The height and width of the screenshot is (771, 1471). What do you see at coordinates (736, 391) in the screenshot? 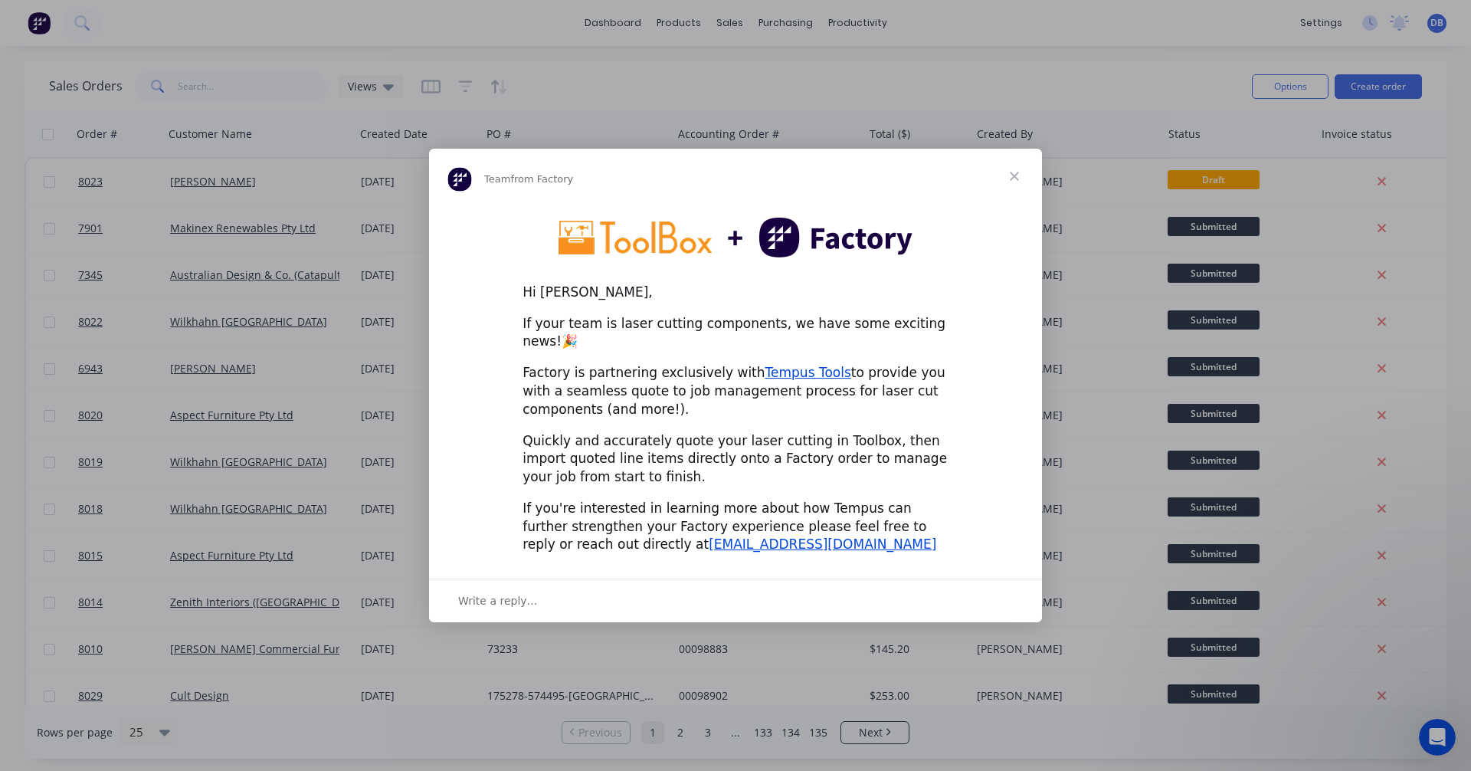
I see `div: Factory is partnering exclusively with to provide you with a seamless quote to job management pro...` at bounding box center [736, 391].